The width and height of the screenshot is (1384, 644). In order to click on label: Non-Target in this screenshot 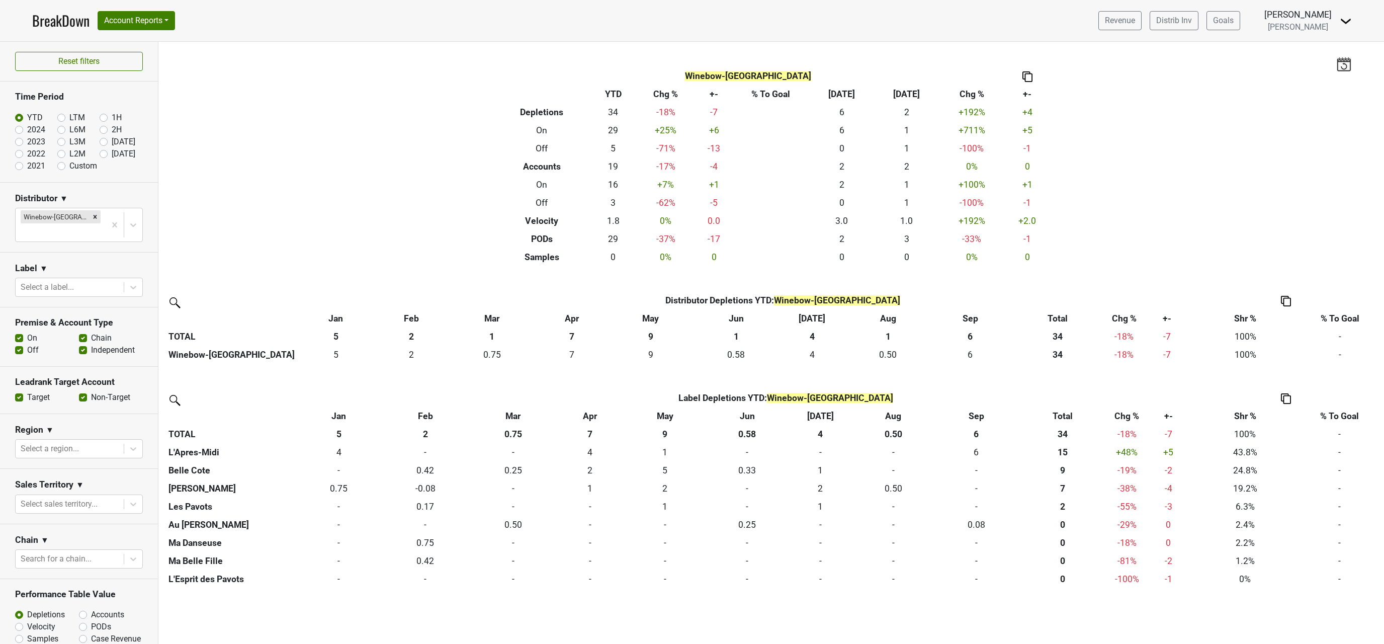, I will do `click(111, 397)`.